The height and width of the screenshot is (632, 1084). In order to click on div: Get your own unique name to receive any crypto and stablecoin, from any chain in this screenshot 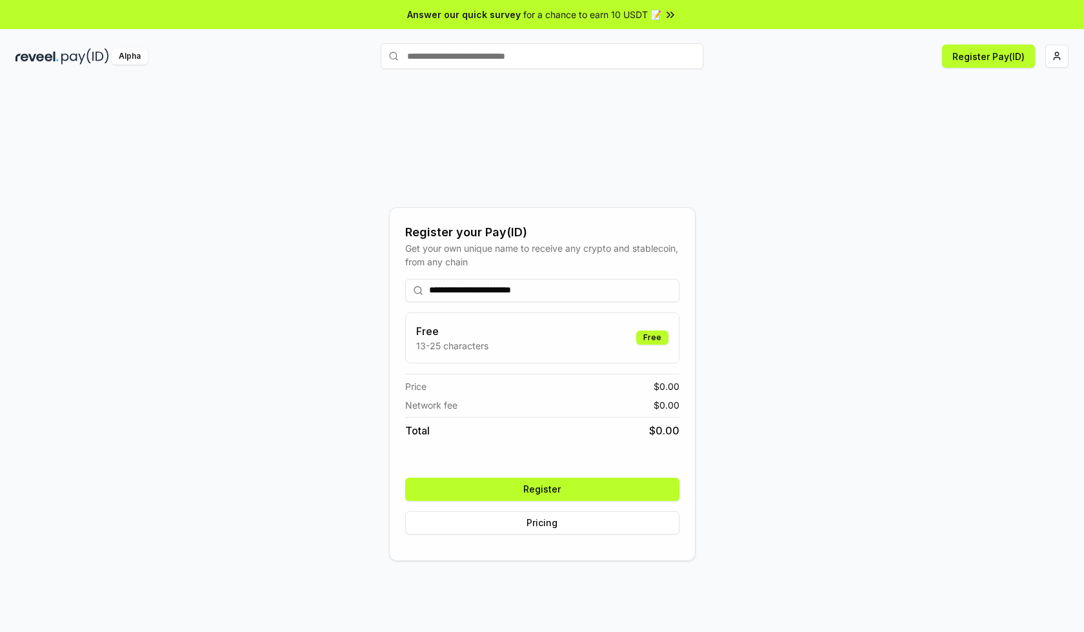, I will do `click(542, 255)`.